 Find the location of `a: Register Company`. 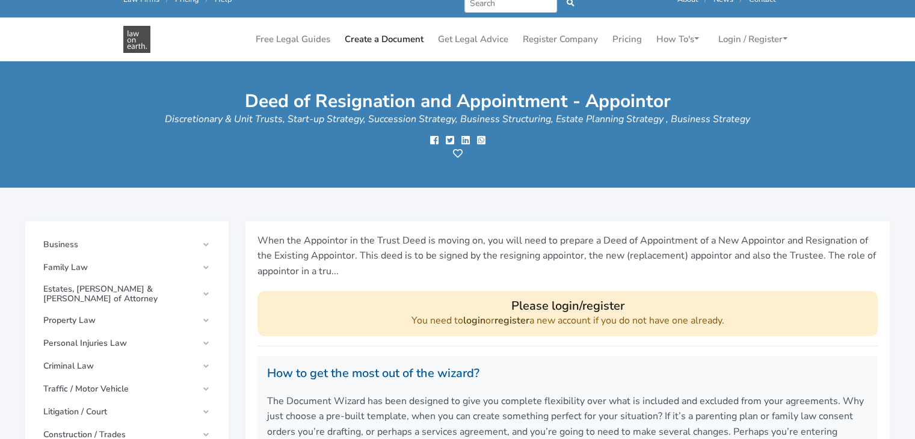

a: Register Company is located at coordinates (560, 39).